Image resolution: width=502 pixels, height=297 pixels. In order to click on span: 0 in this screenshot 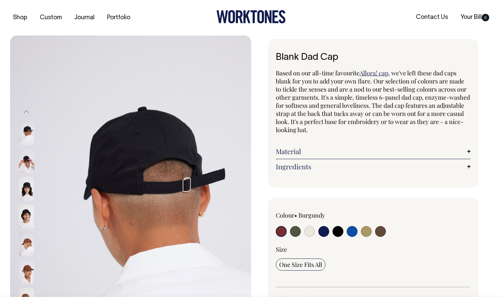, I will do `click(486, 18)`.